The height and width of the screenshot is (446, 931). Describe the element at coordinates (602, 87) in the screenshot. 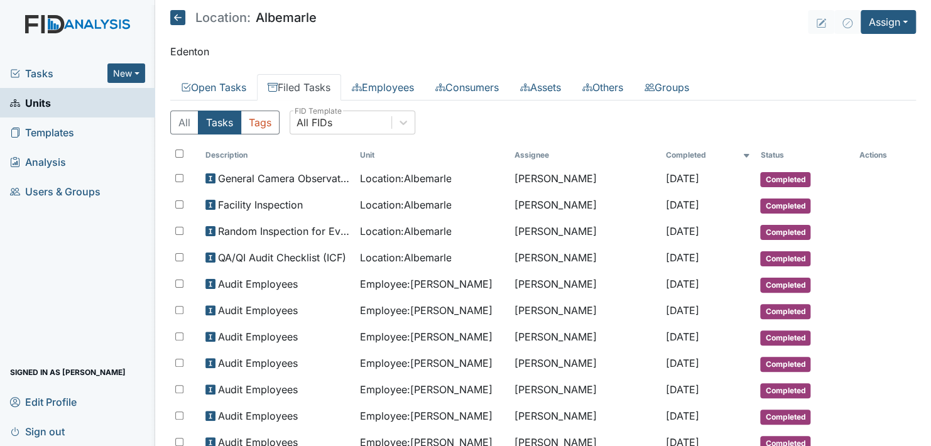

I see `a: Others` at that location.